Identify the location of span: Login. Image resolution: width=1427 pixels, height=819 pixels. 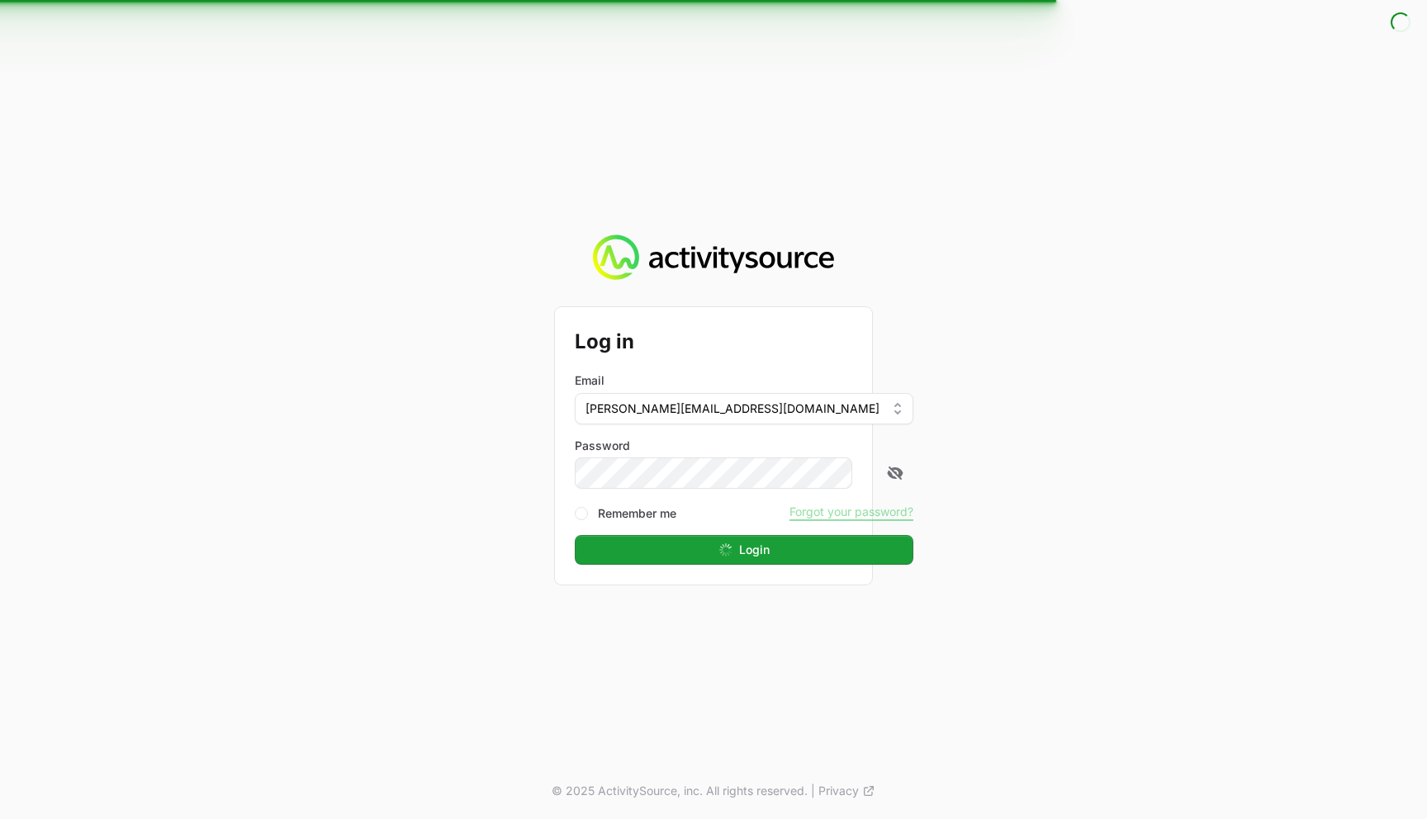
(754, 550).